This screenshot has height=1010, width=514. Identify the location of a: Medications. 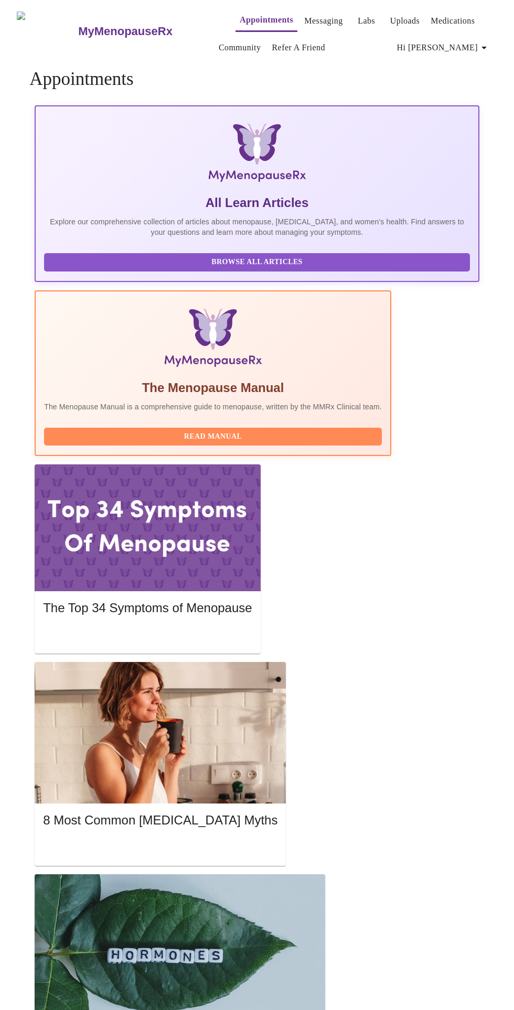
(452, 21).